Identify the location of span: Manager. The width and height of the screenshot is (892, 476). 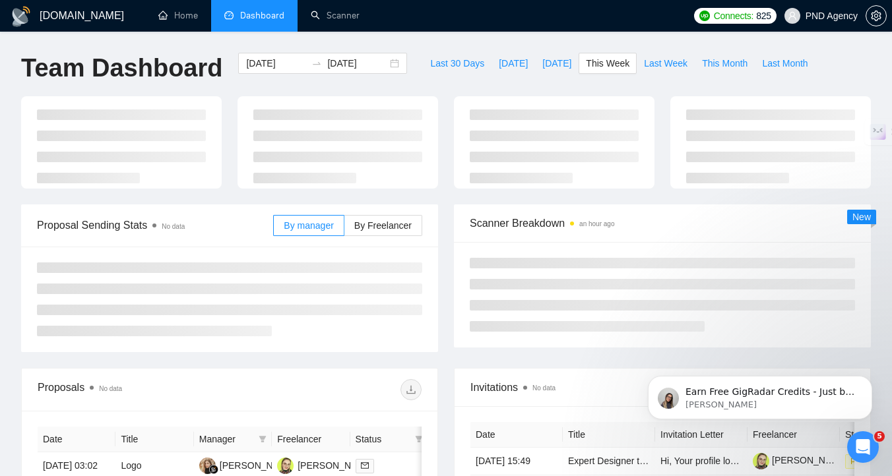
(226, 439).